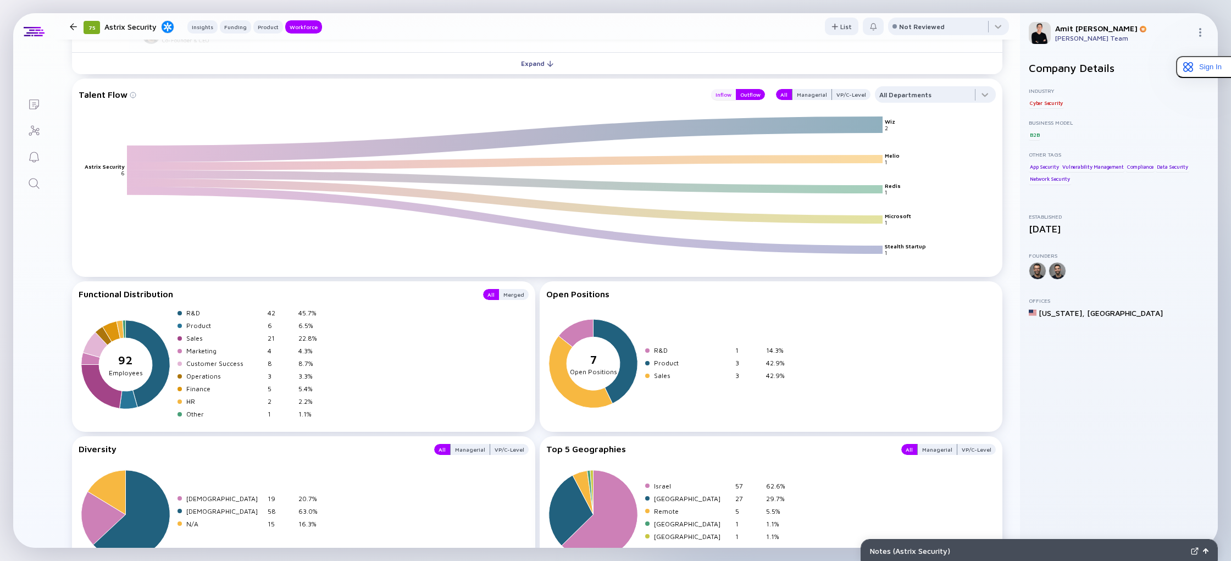 The height and width of the screenshot is (561, 1231). I want to click on div: 5.4%, so click(312, 389).